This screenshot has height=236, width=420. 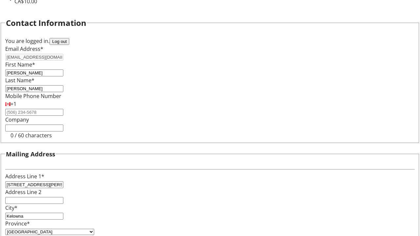 What do you see at coordinates (20, 80) in the screenshot?
I see `label: Last Name*` at bounding box center [20, 80].